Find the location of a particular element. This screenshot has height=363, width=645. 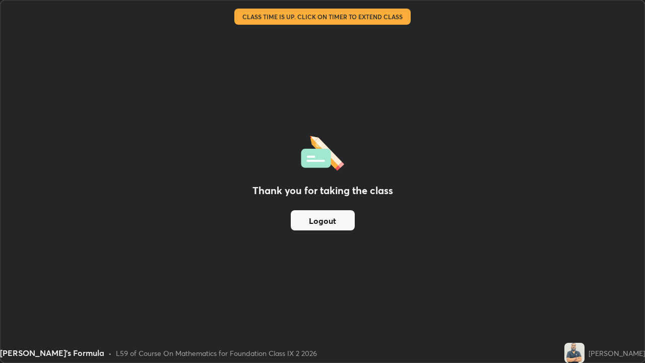

div: L59 of Course On Mathematics for Foundation Class IX 2 2026 is located at coordinates (216, 353).